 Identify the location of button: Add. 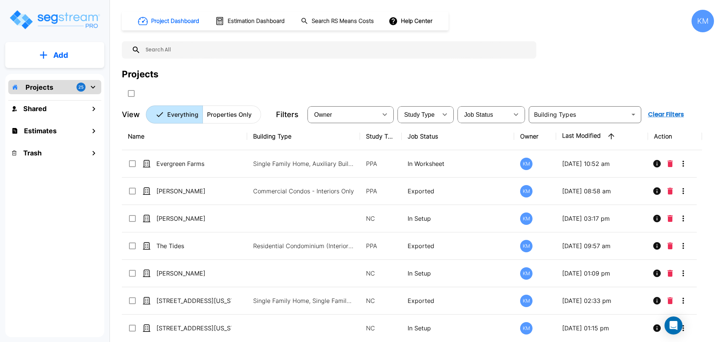
(55, 55).